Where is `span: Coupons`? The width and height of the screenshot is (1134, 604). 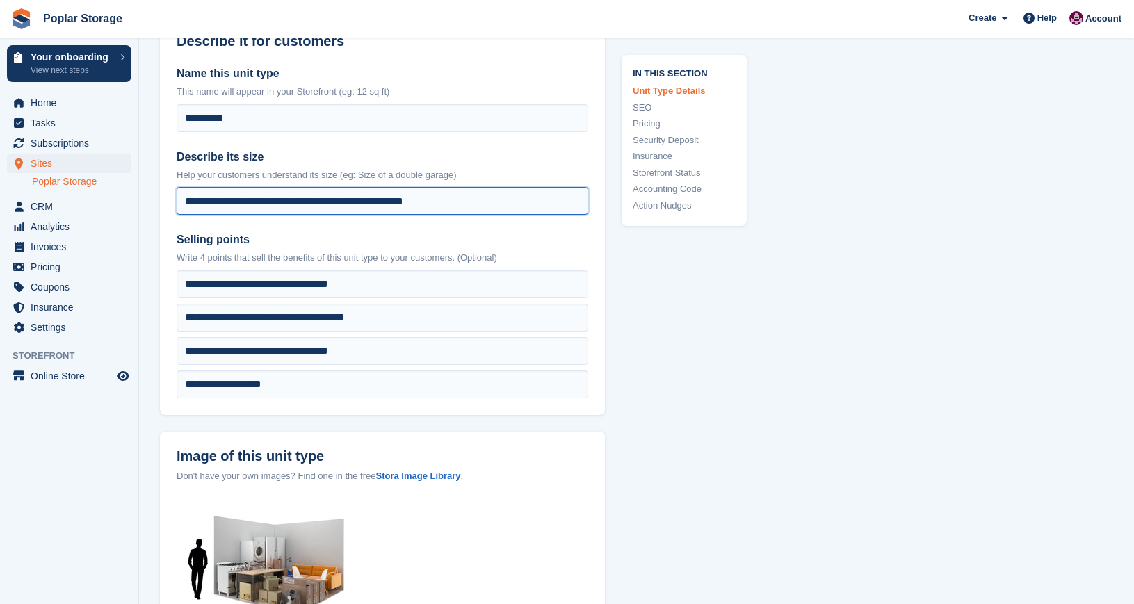 span: Coupons is located at coordinates (72, 287).